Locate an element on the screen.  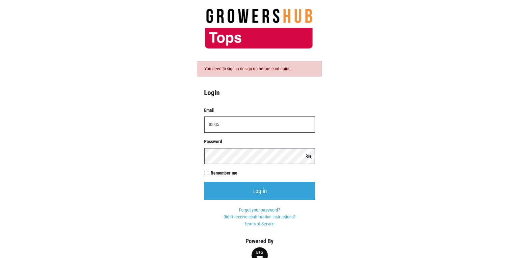
div: You need to sign in or sign up before continuing. is located at coordinates (260, 69).